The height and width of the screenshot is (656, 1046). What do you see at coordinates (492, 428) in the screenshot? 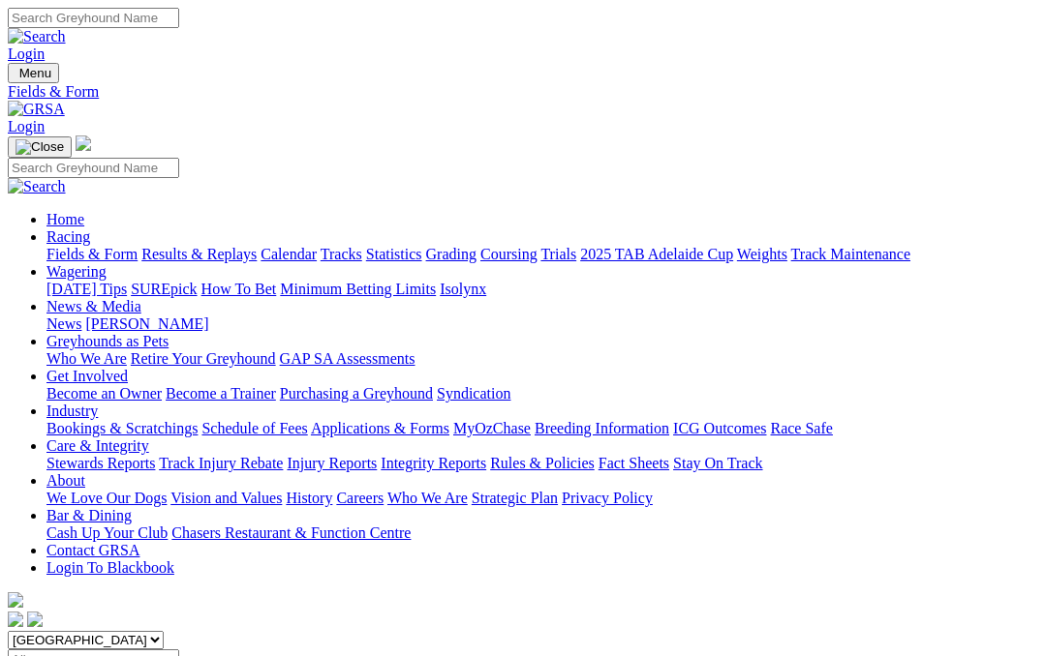
I see `a: MyOzChase` at bounding box center [492, 428].